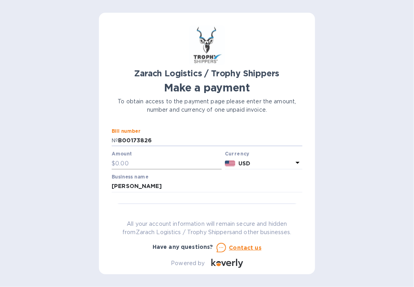 Image resolution: width=414 pixels, height=287 pixels. I want to click on b: Have any questions?, so click(183, 247).